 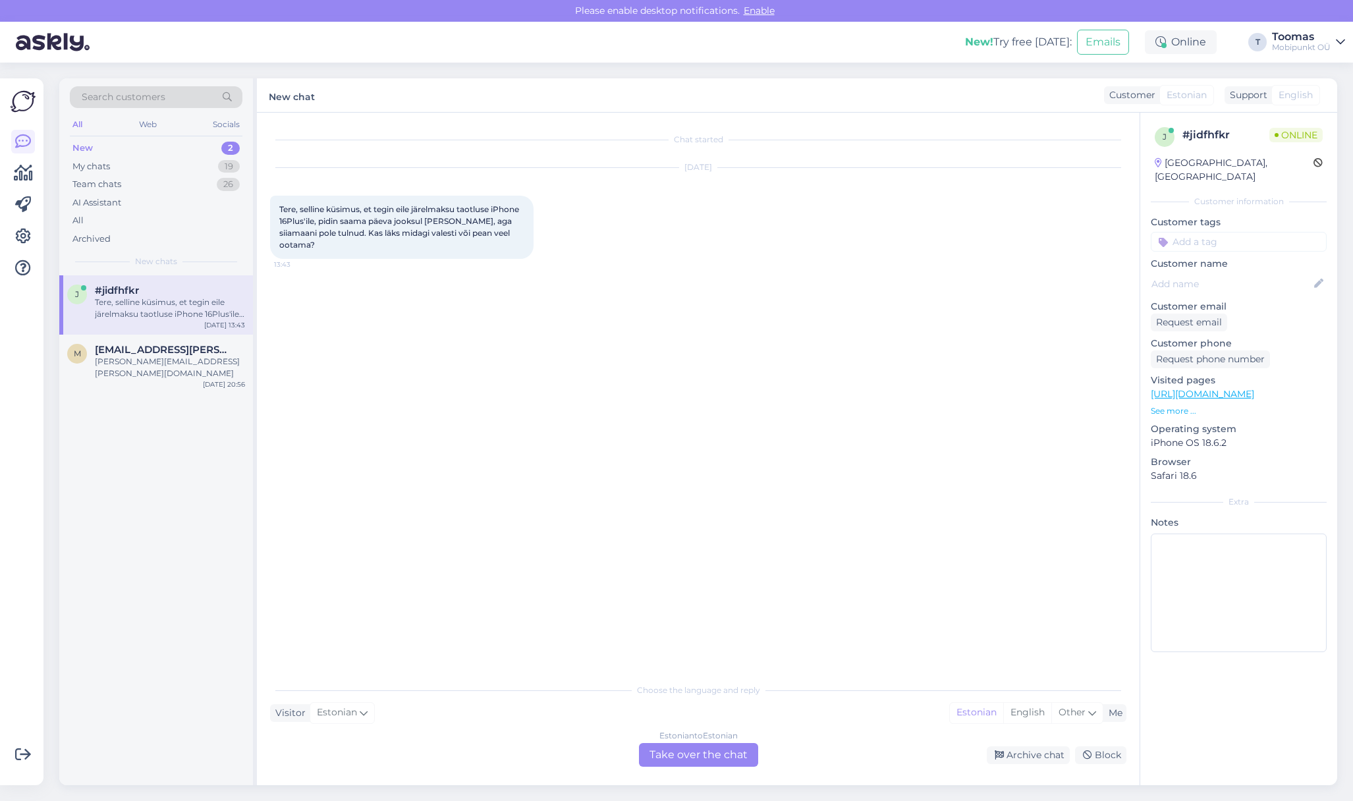 What do you see at coordinates (1238, 222) in the screenshot?
I see `p: Customer tags` at bounding box center [1238, 222].